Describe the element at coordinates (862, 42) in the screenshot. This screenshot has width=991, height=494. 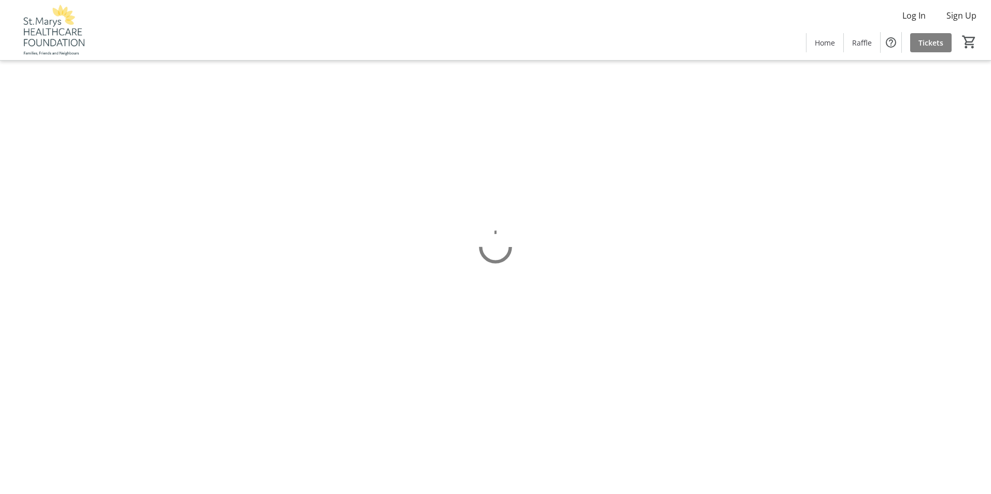
I see `a: Raffle` at that location.